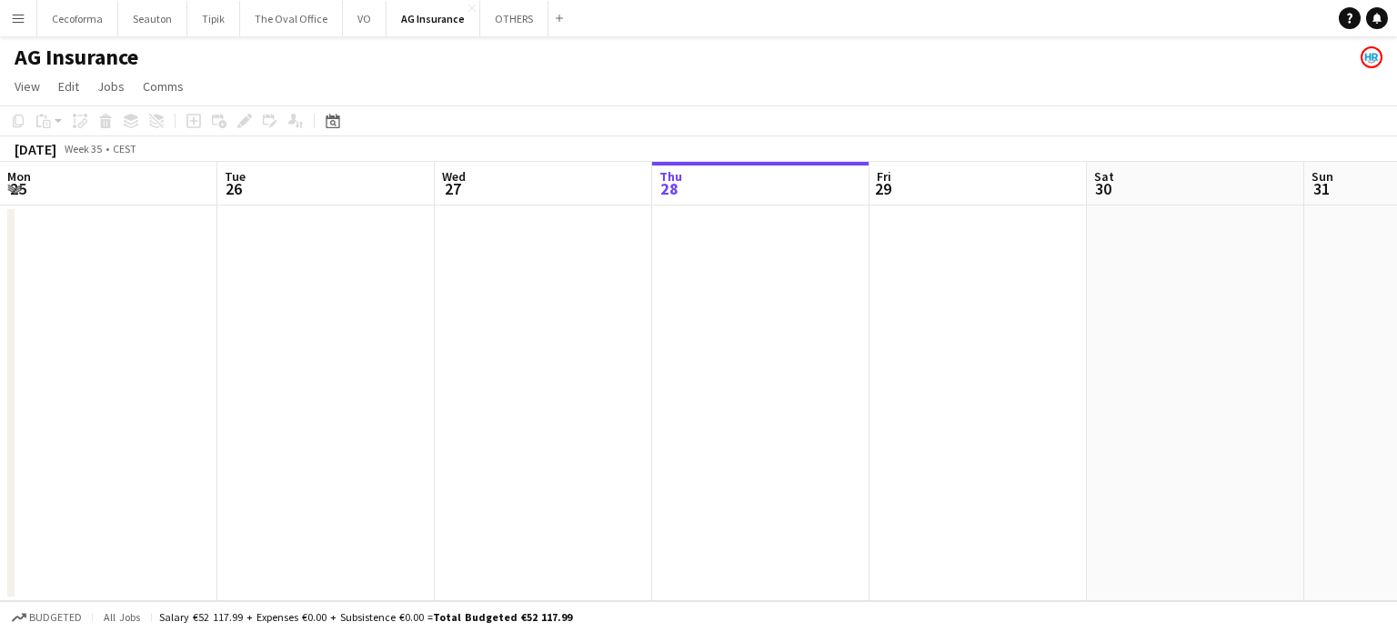  I want to click on span: Week 35, so click(83, 148).